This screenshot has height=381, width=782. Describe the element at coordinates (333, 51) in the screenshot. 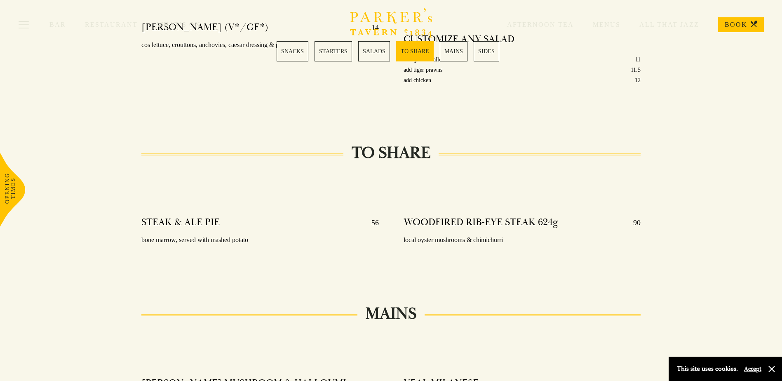

I see `a: 2 / 6` at that location.